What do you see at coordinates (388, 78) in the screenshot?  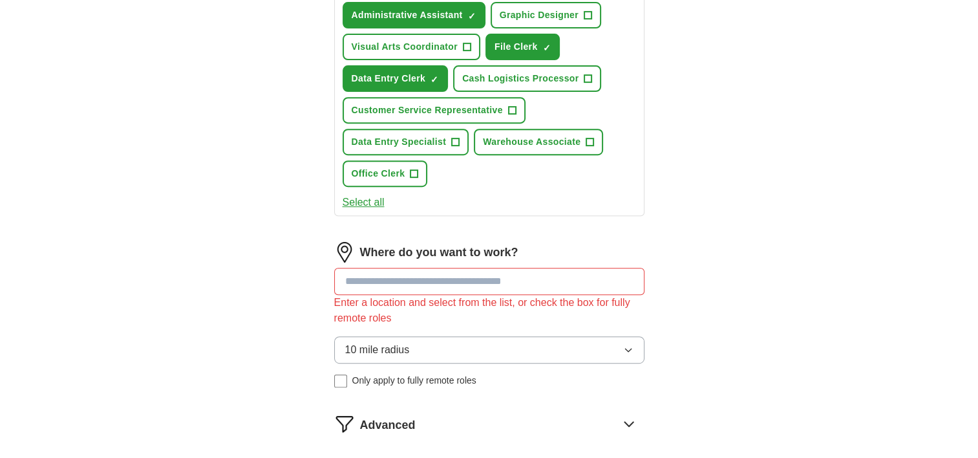 I see `span: Data Entry Clerk` at bounding box center [388, 78].